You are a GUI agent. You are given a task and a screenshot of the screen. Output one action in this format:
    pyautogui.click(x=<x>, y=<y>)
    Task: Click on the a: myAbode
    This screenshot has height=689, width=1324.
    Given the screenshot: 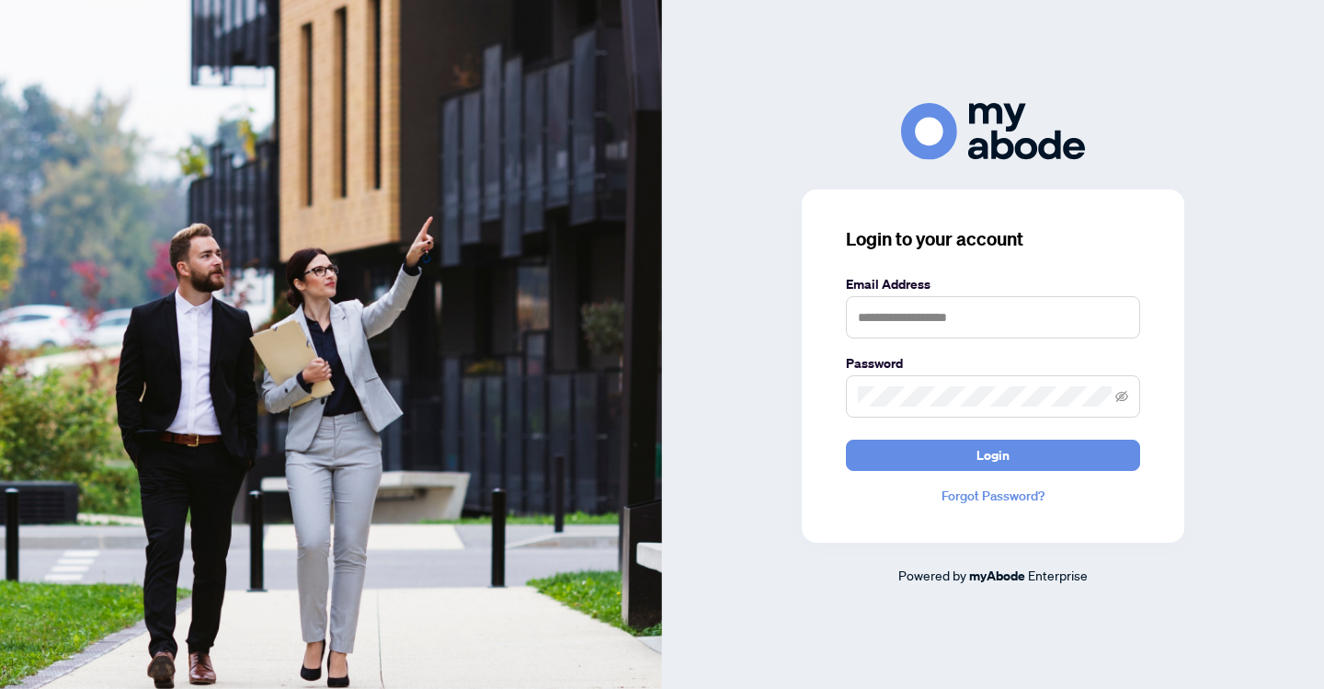 What is the action you would take?
    pyautogui.click(x=997, y=576)
    